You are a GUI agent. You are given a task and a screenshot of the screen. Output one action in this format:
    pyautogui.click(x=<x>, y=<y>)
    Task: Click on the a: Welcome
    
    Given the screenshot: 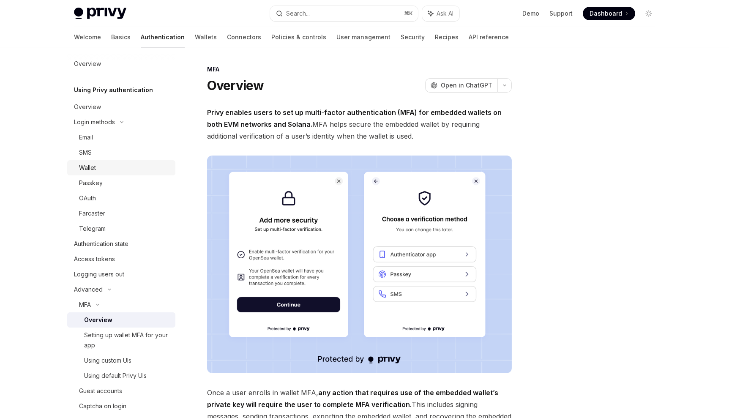 What is the action you would take?
    pyautogui.click(x=87, y=37)
    